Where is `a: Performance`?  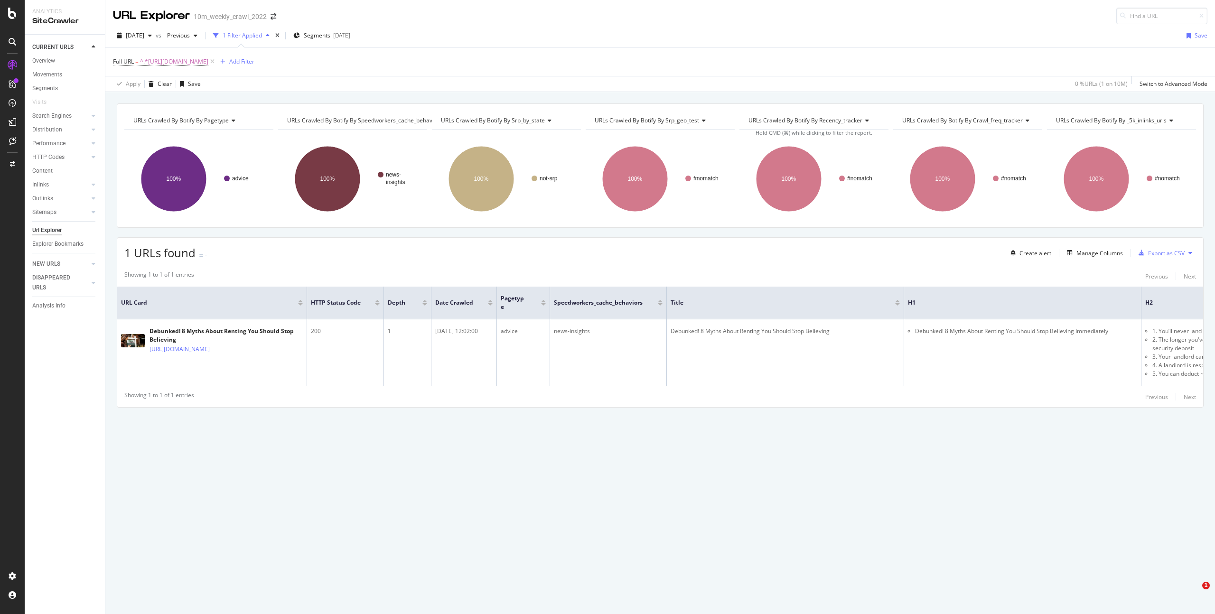 a: Performance is located at coordinates (60, 143).